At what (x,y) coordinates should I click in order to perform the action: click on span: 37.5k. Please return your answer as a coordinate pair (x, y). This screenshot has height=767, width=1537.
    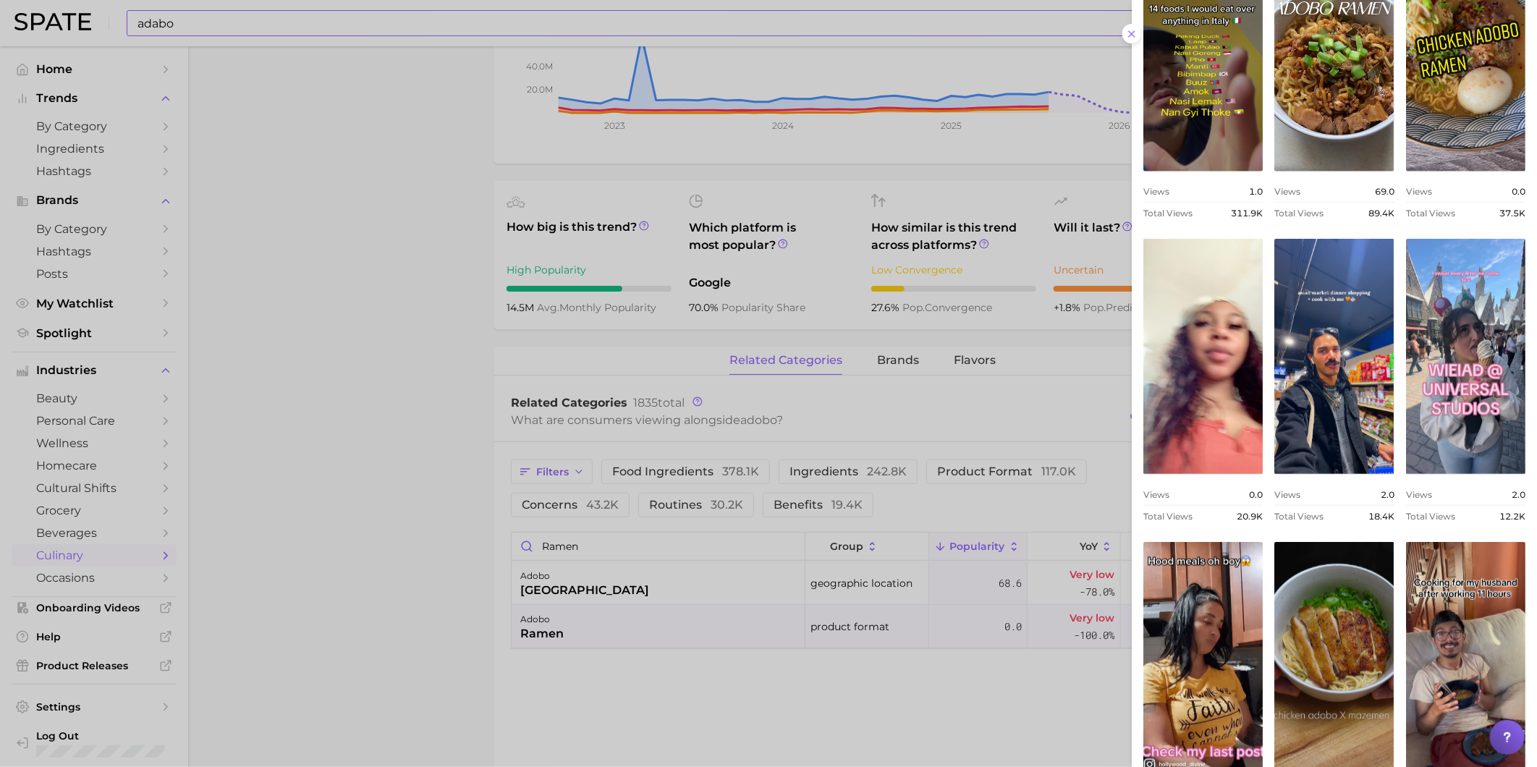
    Looking at the image, I should click on (1512, 213).